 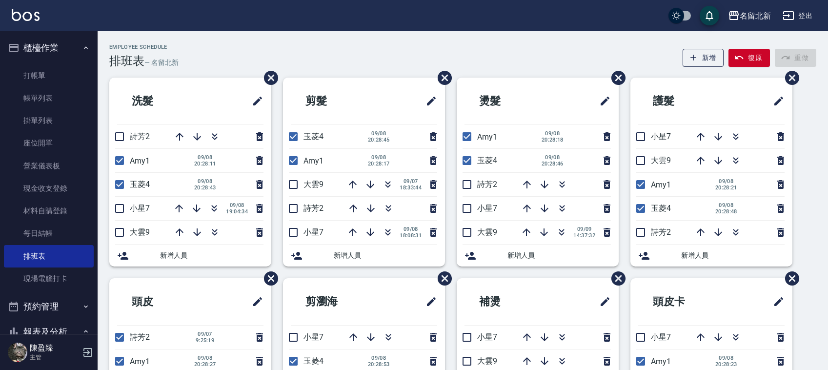 What do you see at coordinates (338, 302) in the screenshot?
I see `h2: 剪瀏海` at bounding box center [338, 302].